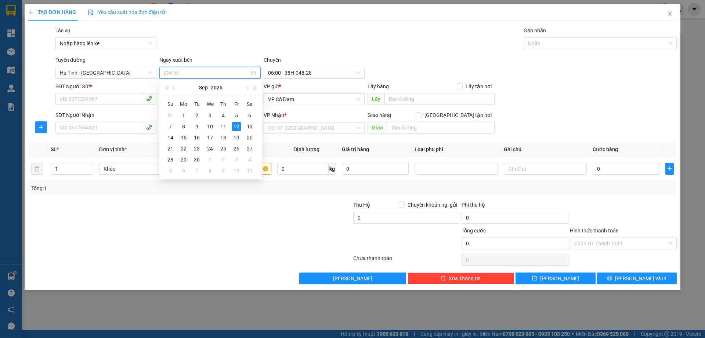  Describe the element at coordinates (223, 170) in the screenshot. I see `td: 2025-10-09` at that location.